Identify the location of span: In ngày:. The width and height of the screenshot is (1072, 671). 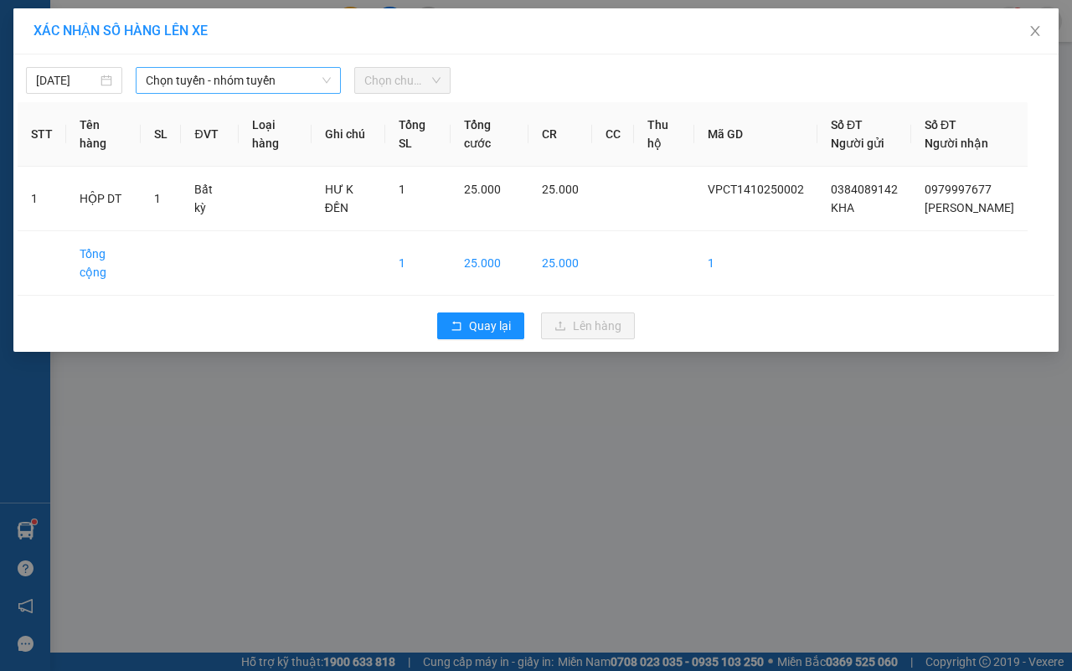
(54, 127).